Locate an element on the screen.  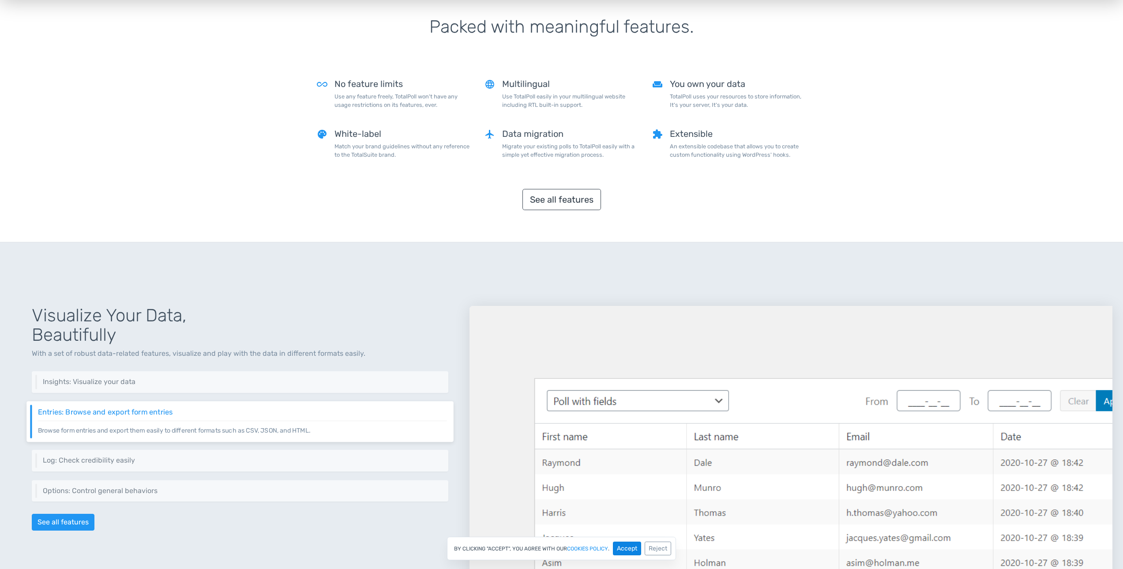
span: weekend is located at coordinates (657, 97).